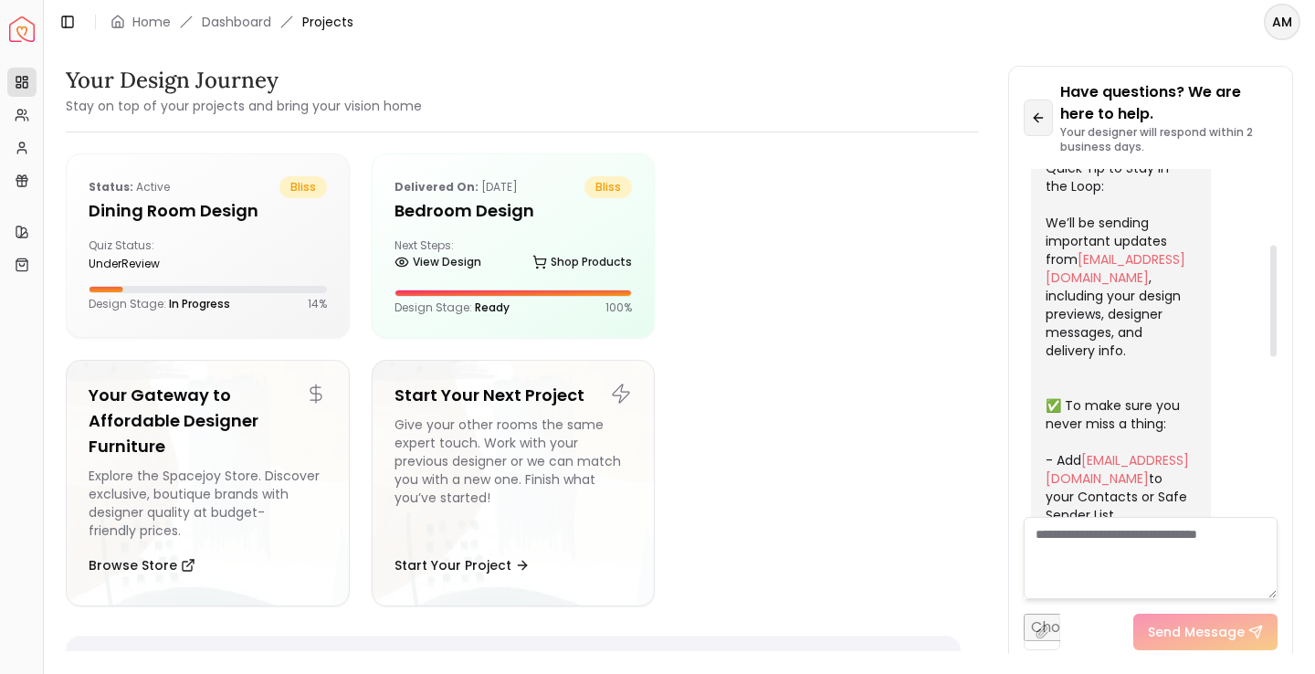 This screenshot has width=1315, height=674. What do you see at coordinates (317, 304) in the screenshot?
I see `p: 14 %` at bounding box center [317, 304].